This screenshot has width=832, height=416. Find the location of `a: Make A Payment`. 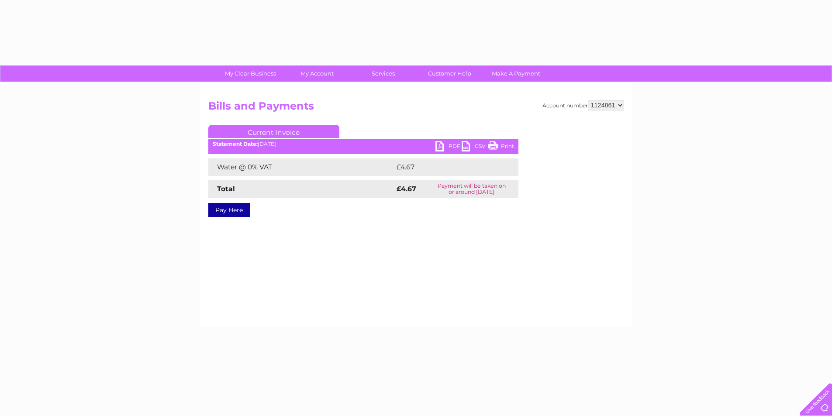

a: Make A Payment is located at coordinates (516, 73).